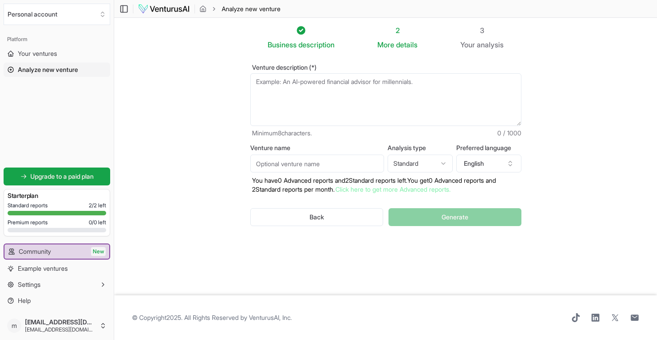 The image size is (657, 340). What do you see at coordinates (398, 30) in the screenshot?
I see `div: 2` at bounding box center [398, 30].